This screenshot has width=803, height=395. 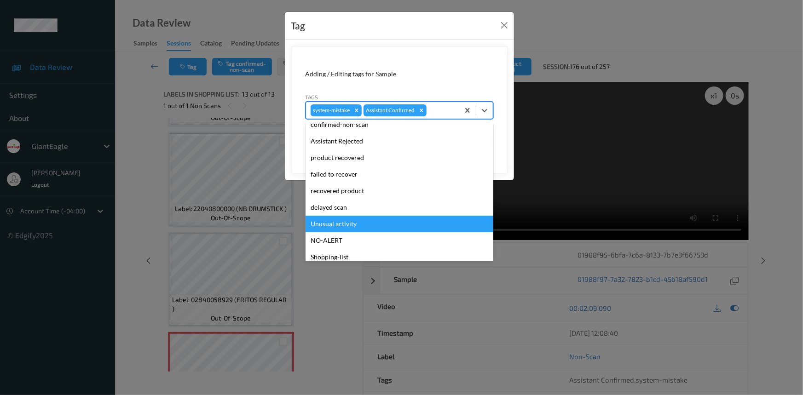 What do you see at coordinates (357, 110) in the screenshot?
I see `div: Remove system-mistake` at bounding box center [357, 110].